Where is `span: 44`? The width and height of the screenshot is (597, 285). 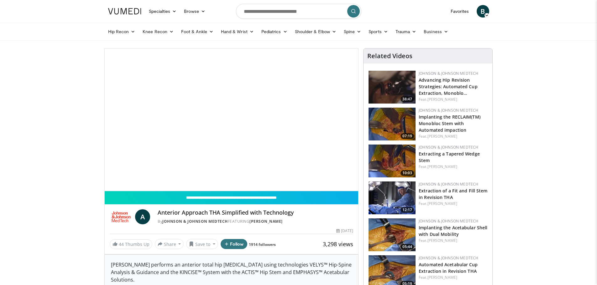
span: 44 is located at coordinates (121, 244).